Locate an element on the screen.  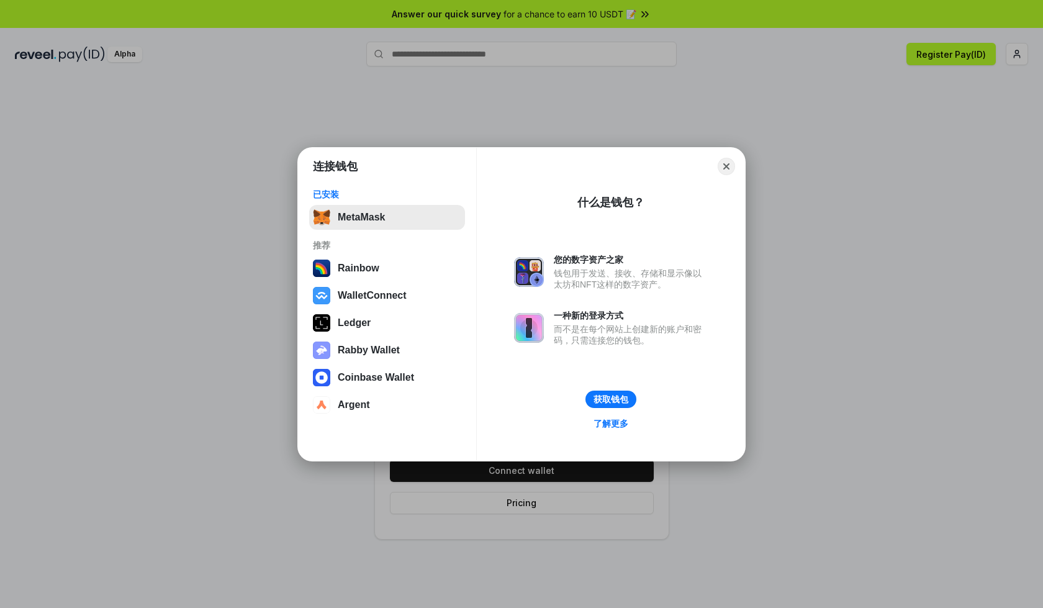
a: 了解更多 is located at coordinates (611, 424).